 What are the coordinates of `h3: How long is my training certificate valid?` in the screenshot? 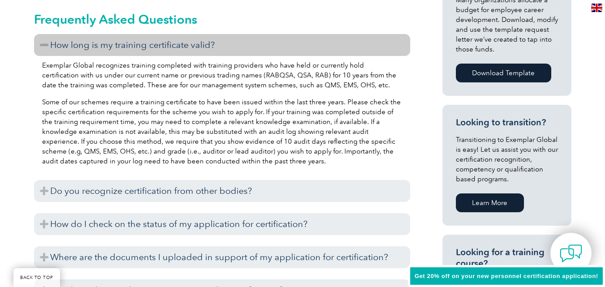 It's located at (222, 45).